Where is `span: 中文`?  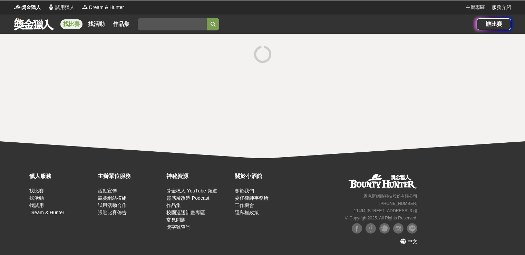
span: 中文 is located at coordinates (413, 241).